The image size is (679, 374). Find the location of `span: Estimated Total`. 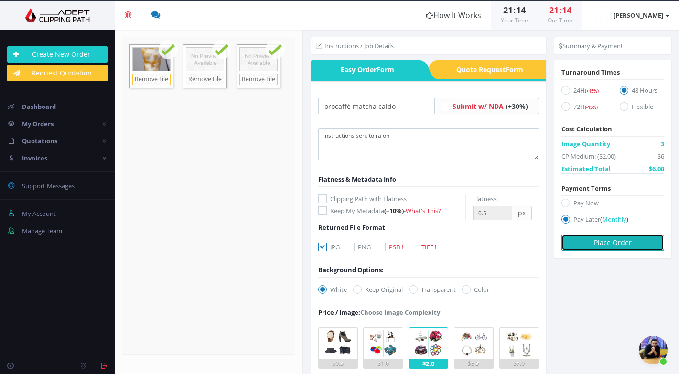

span: Estimated Total is located at coordinates (586, 169).